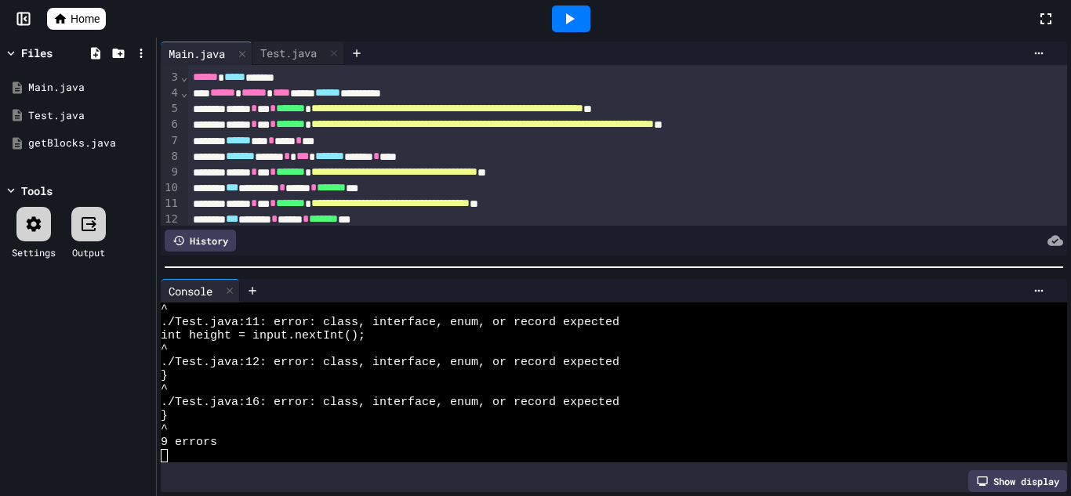 The image size is (1071, 496). Describe the element at coordinates (37, 191) in the screenshot. I see `div: Tools` at that location.